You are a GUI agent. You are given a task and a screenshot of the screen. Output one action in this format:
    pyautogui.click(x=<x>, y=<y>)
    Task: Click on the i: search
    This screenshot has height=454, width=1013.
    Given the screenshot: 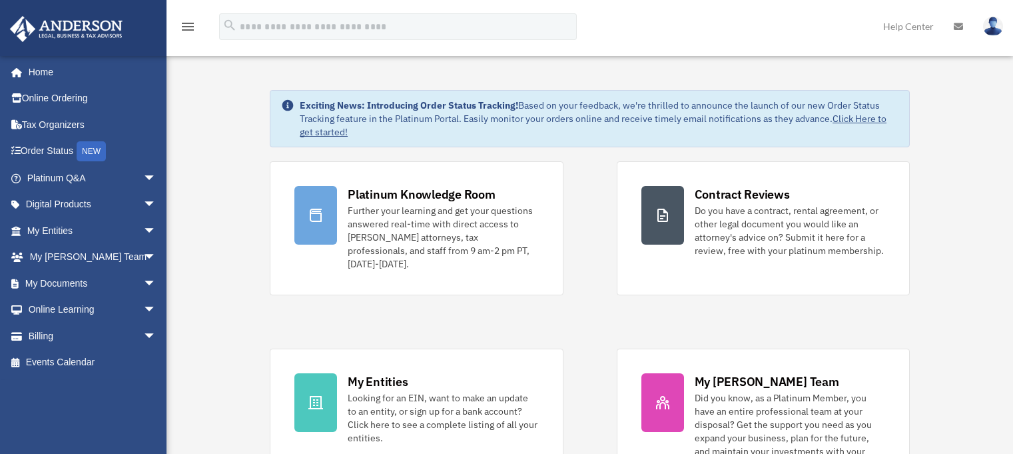 What is the action you would take?
    pyautogui.click(x=230, y=25)
    